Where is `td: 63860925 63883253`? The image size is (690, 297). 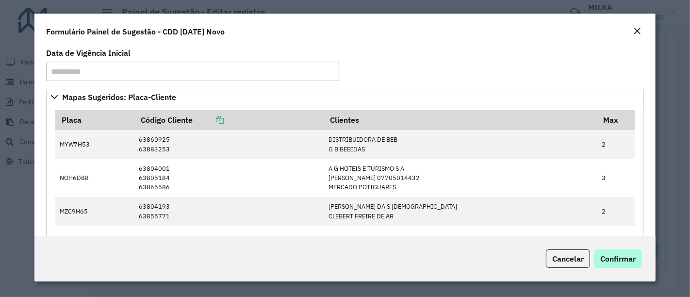
td: 63860925 63883253 is located at coordinates (229, 144).